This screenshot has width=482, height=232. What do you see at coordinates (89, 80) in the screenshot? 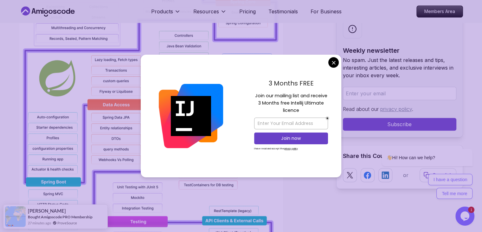
I see `button: I have a question` at bounding box center [89, 80].